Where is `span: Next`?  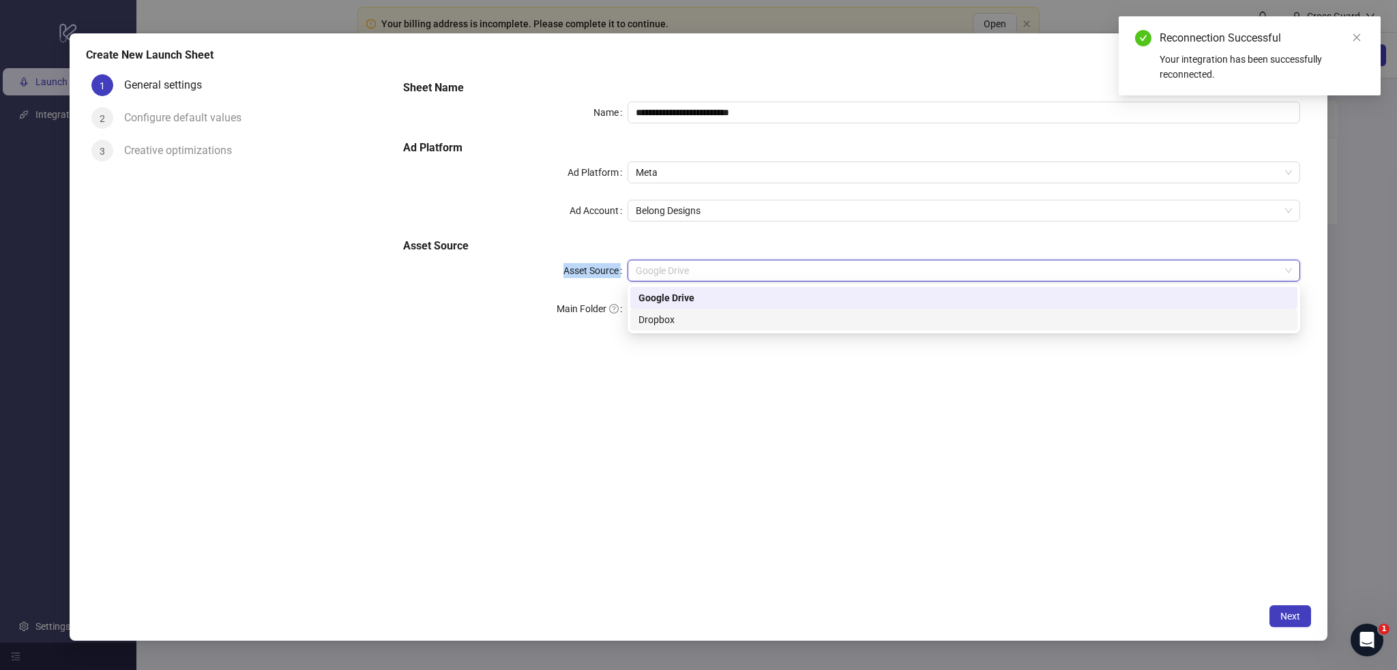 span: Next is located at coordinates (1290, 617).